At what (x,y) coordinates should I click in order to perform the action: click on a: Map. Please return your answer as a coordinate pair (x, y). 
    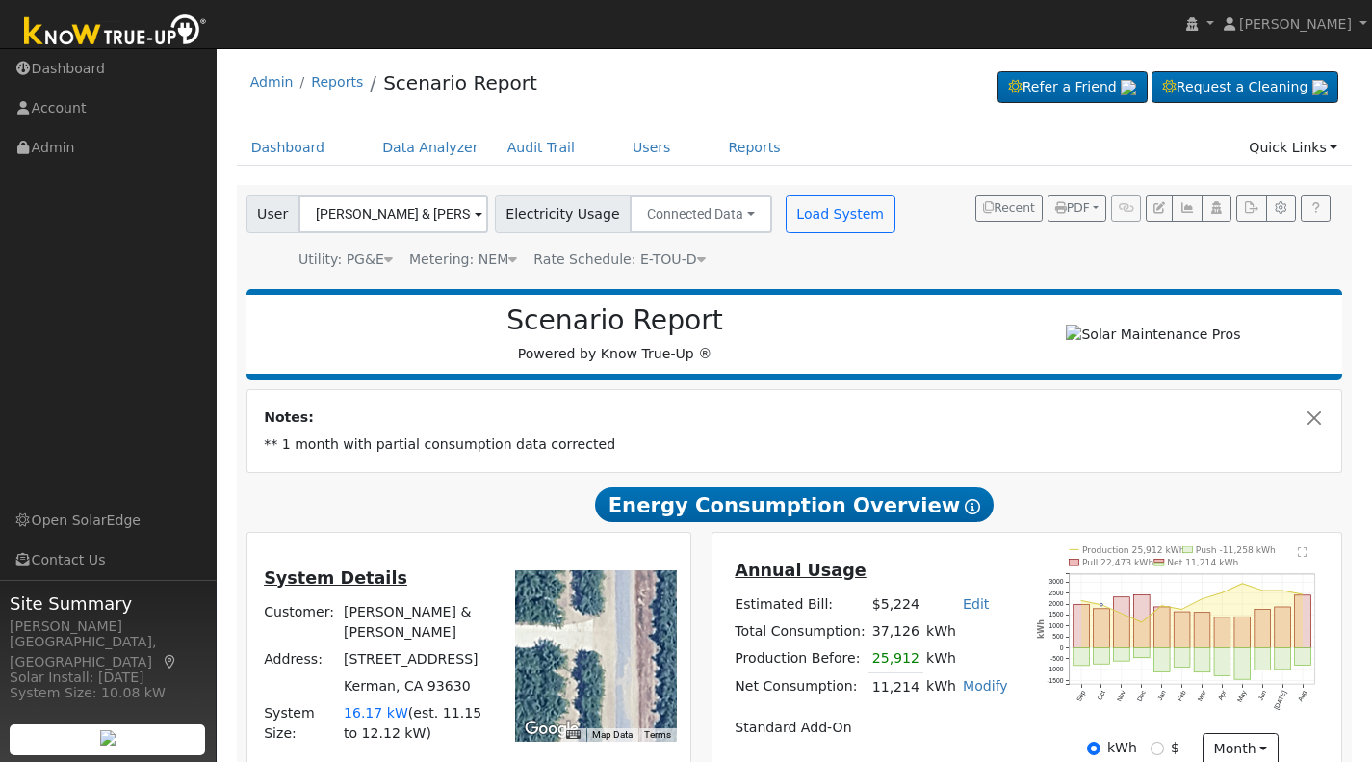
    Looking at the image, I should click on (170, 662).